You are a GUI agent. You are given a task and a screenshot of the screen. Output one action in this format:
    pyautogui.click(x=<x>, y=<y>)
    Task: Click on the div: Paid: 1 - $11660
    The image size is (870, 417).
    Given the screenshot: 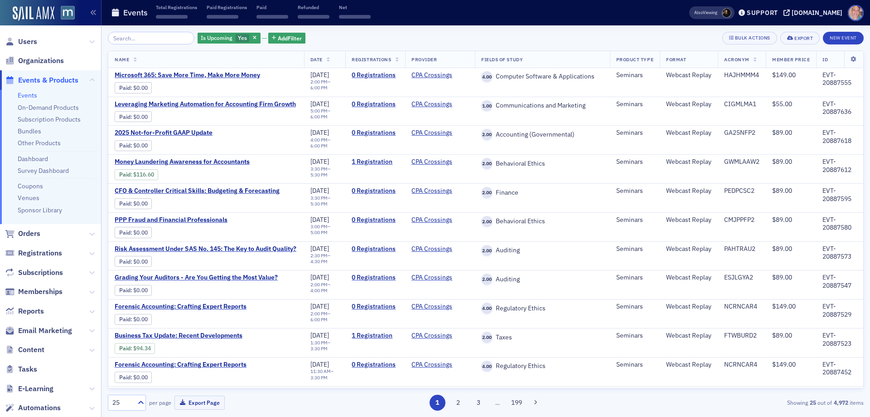 What is the action you would take?
    pyautogui.click(x=136, y=175)
    